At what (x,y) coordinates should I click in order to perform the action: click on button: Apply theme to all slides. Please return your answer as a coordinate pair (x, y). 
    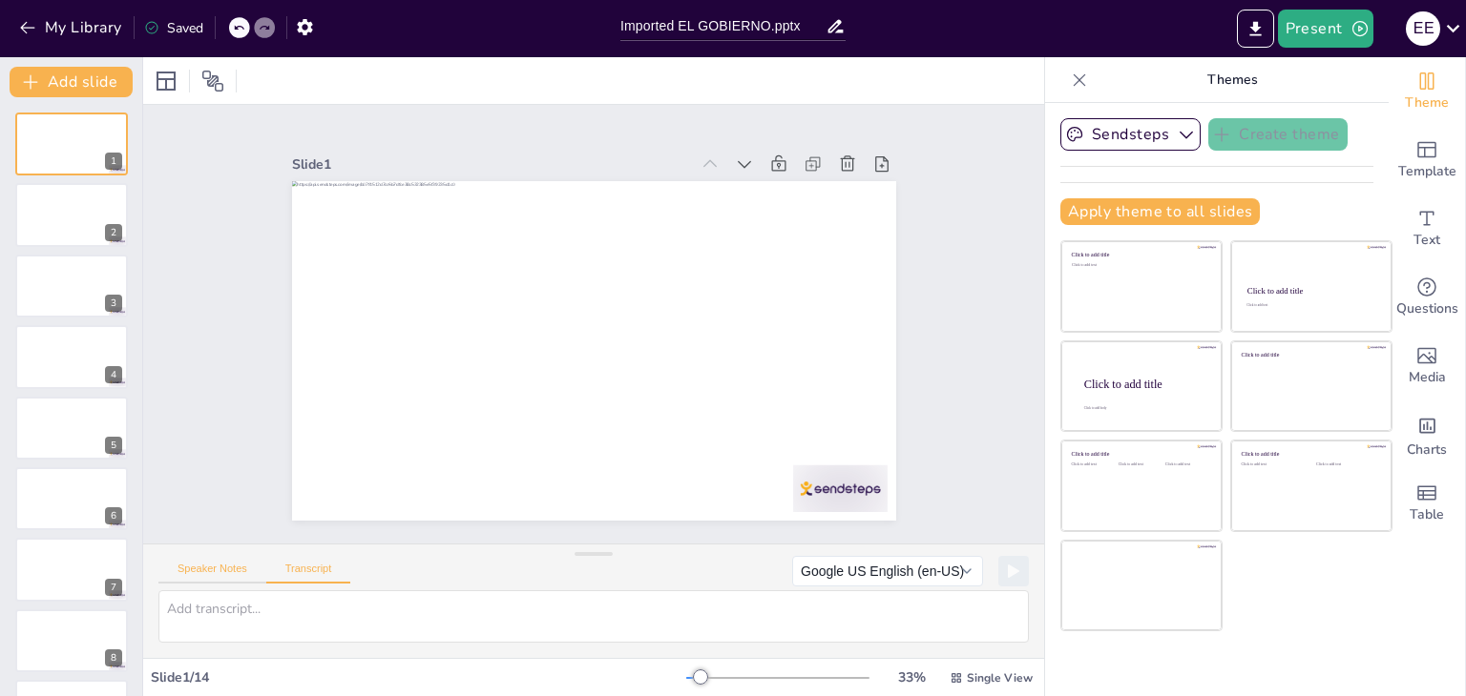
    Looking at the image, I should click on (1159, 212).